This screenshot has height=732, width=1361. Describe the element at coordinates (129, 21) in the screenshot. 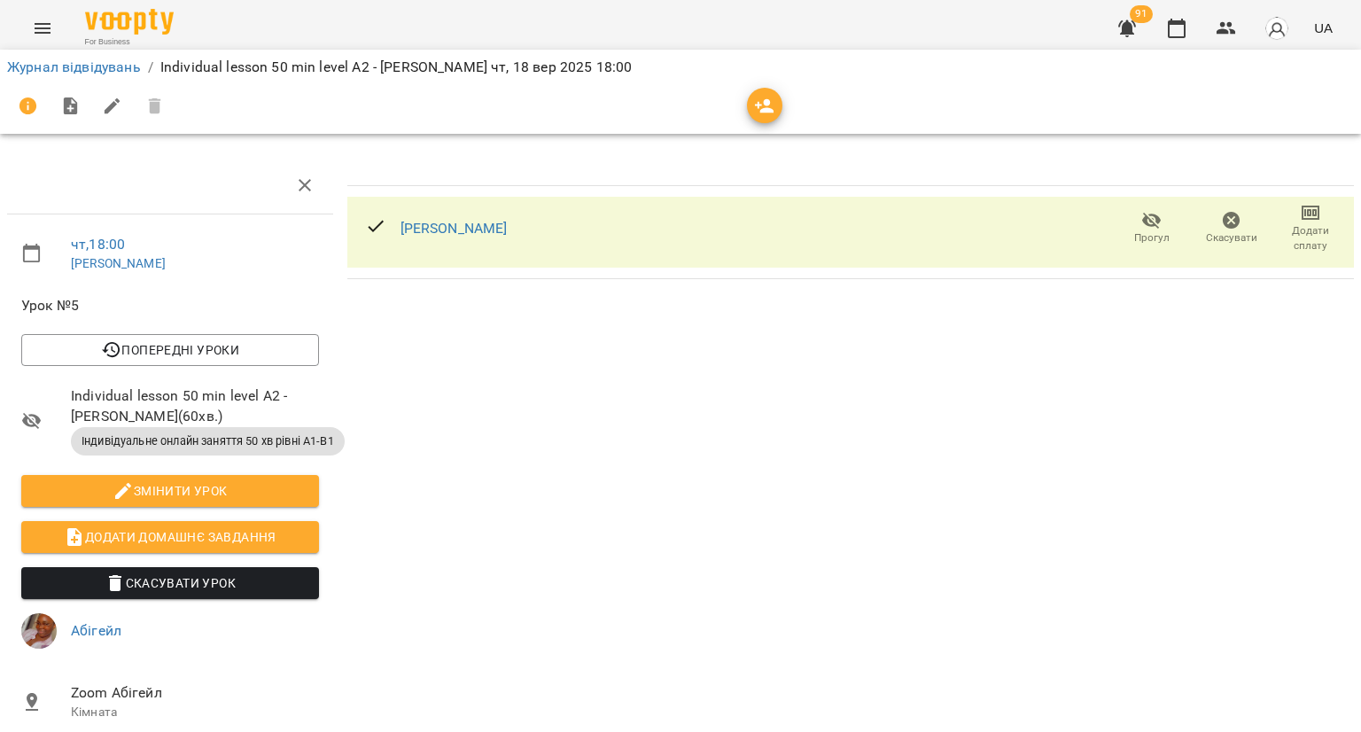

I see `img: Voopty Logo` at that location.